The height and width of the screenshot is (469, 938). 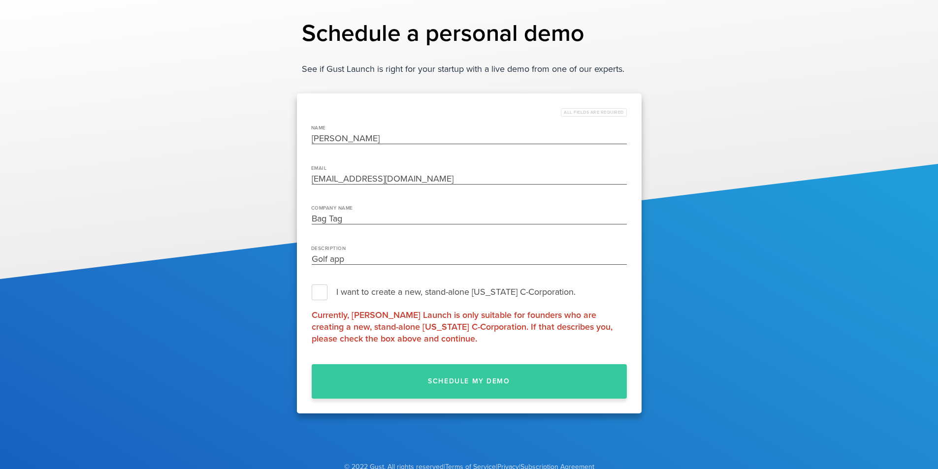 What do you see at coordinates (469, 69) in the screenshot?
I see `p: See if Gust Launch is right for your startup with a live demo from one of our experts.` at bounding box center [469, 69].